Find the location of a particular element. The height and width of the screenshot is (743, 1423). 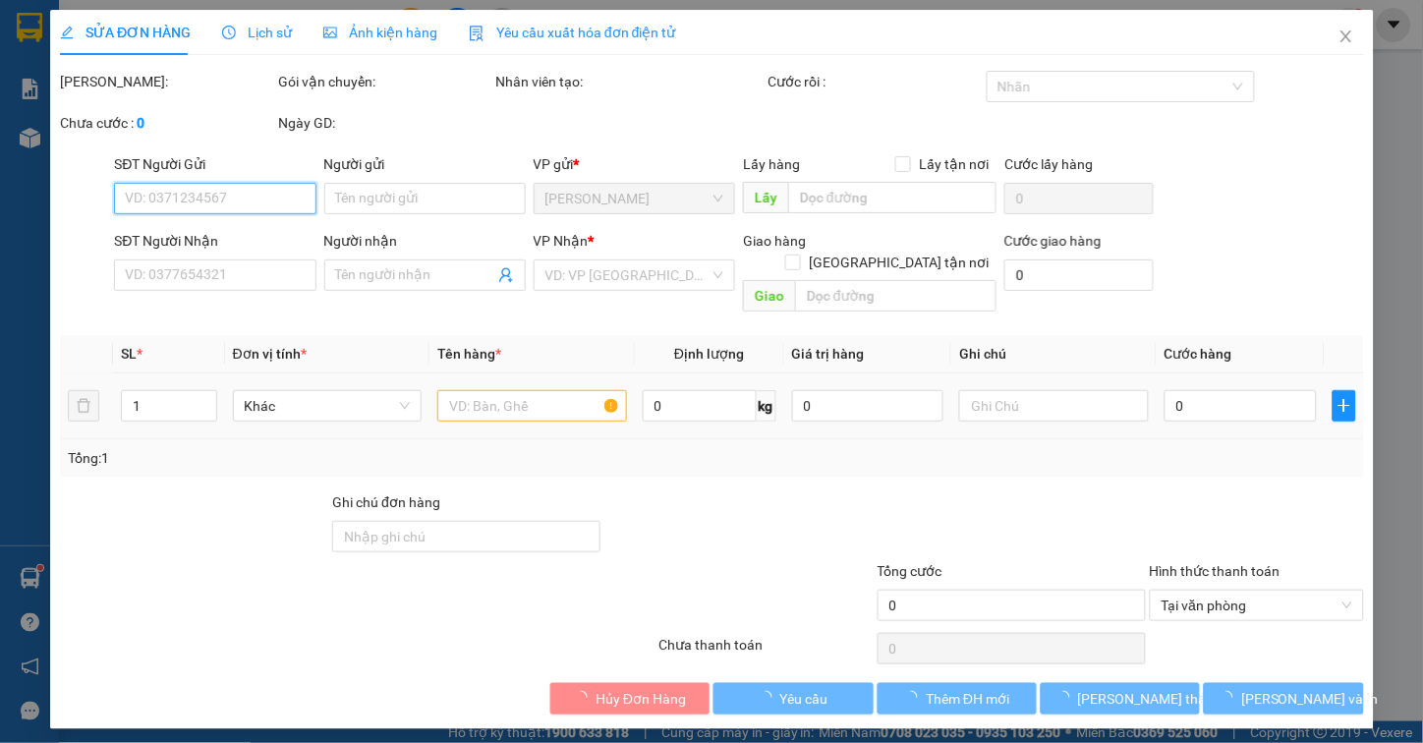

span: Hủy Đơn Hàng is located at coordinates (641, 699).